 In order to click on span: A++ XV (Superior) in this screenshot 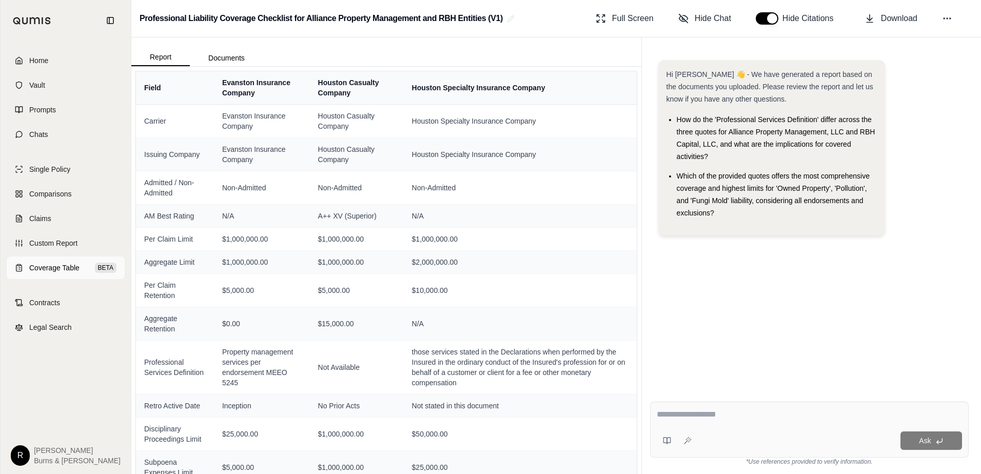, I will do `click(357, 216)`.